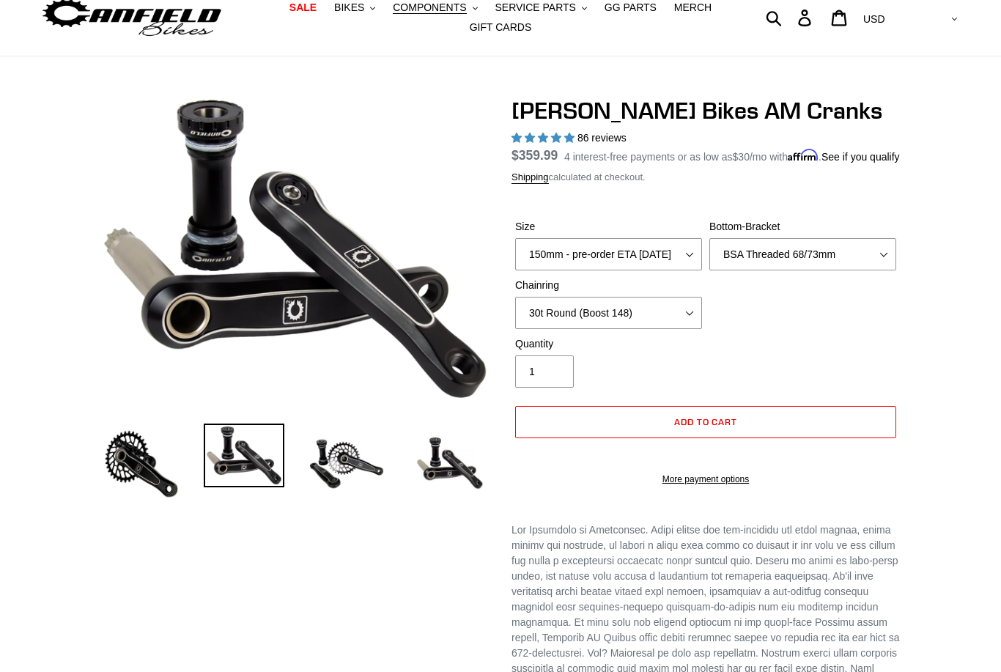 The height and width of the screenshot is (672, 1001). Describe the element at coordinates (530, 177) in the screenshot. I see `a: Shipping` at that location.